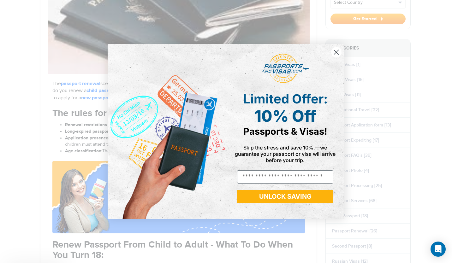  Describe the element at coordinates (285, 131) in the screenshot. I see `span: Passports & Visas!` at that location.